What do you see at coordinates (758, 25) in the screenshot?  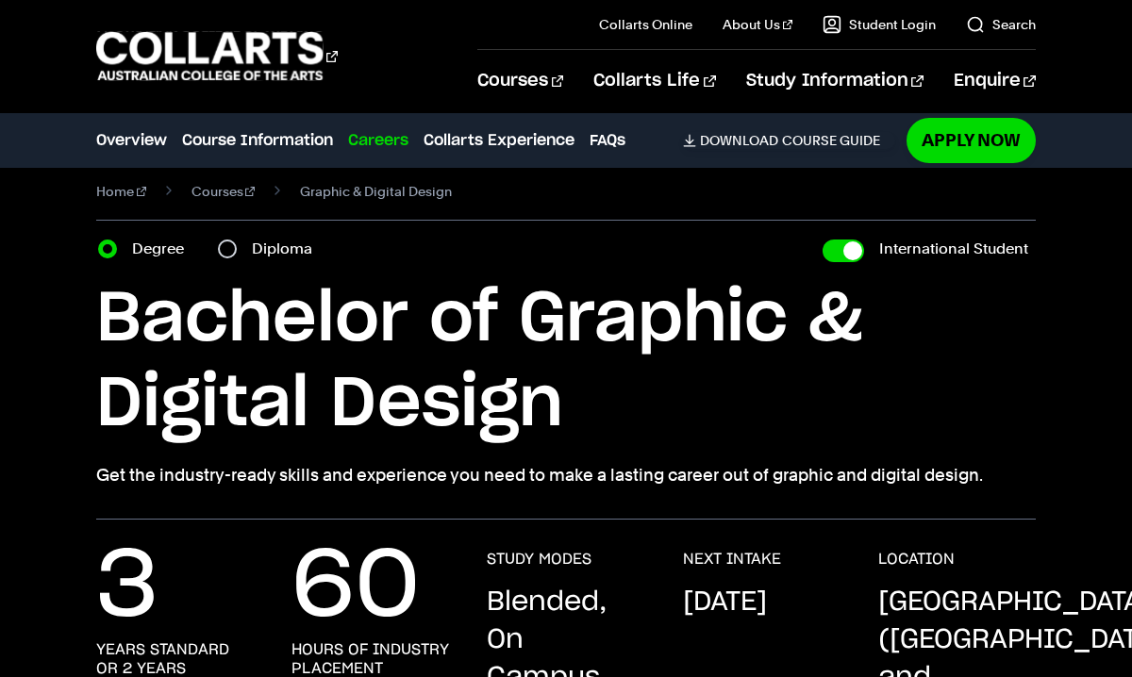 I see `a: About Us` at bounding box center [758, 25].